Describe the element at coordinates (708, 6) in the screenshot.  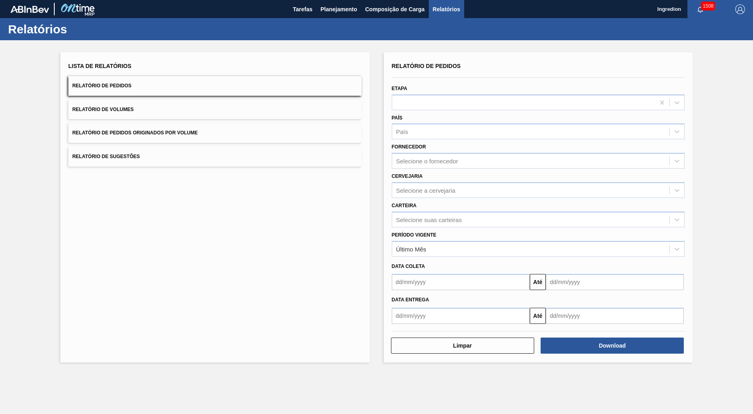
I see `span: 1508` at that location.